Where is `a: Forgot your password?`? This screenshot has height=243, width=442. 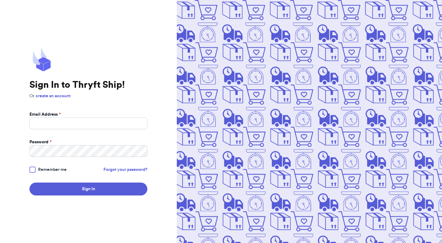
a: Forgot your password? is located at coordinates (125, 170).